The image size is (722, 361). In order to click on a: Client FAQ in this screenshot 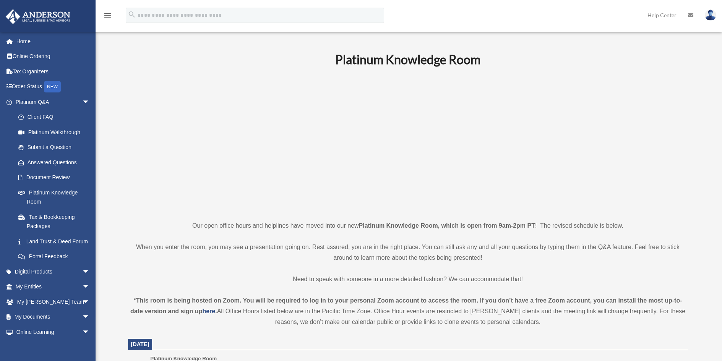, I will do `click(56, 117)`.